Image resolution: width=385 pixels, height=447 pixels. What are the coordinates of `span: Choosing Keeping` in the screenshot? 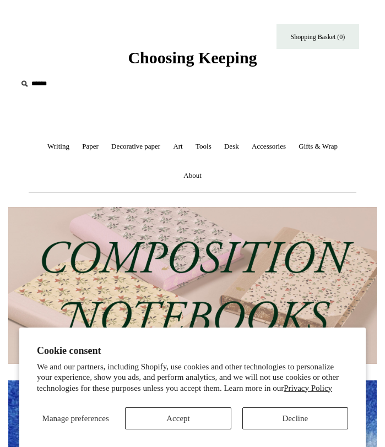 It's located at (192, 57).